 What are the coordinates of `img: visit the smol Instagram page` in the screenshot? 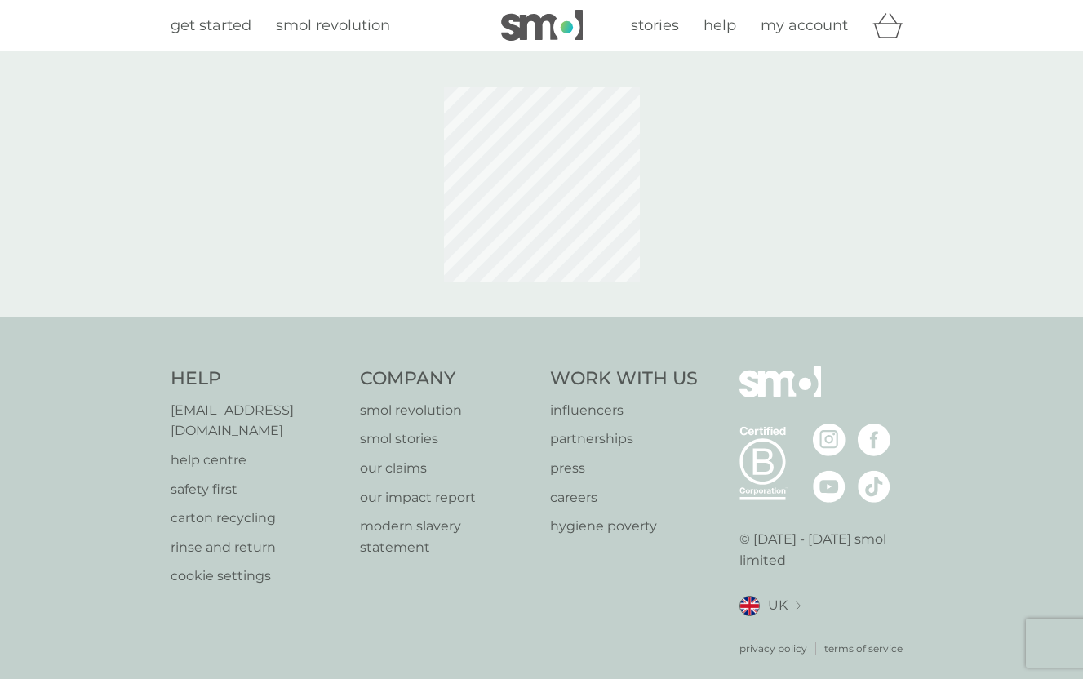 It's located at (829, 440).